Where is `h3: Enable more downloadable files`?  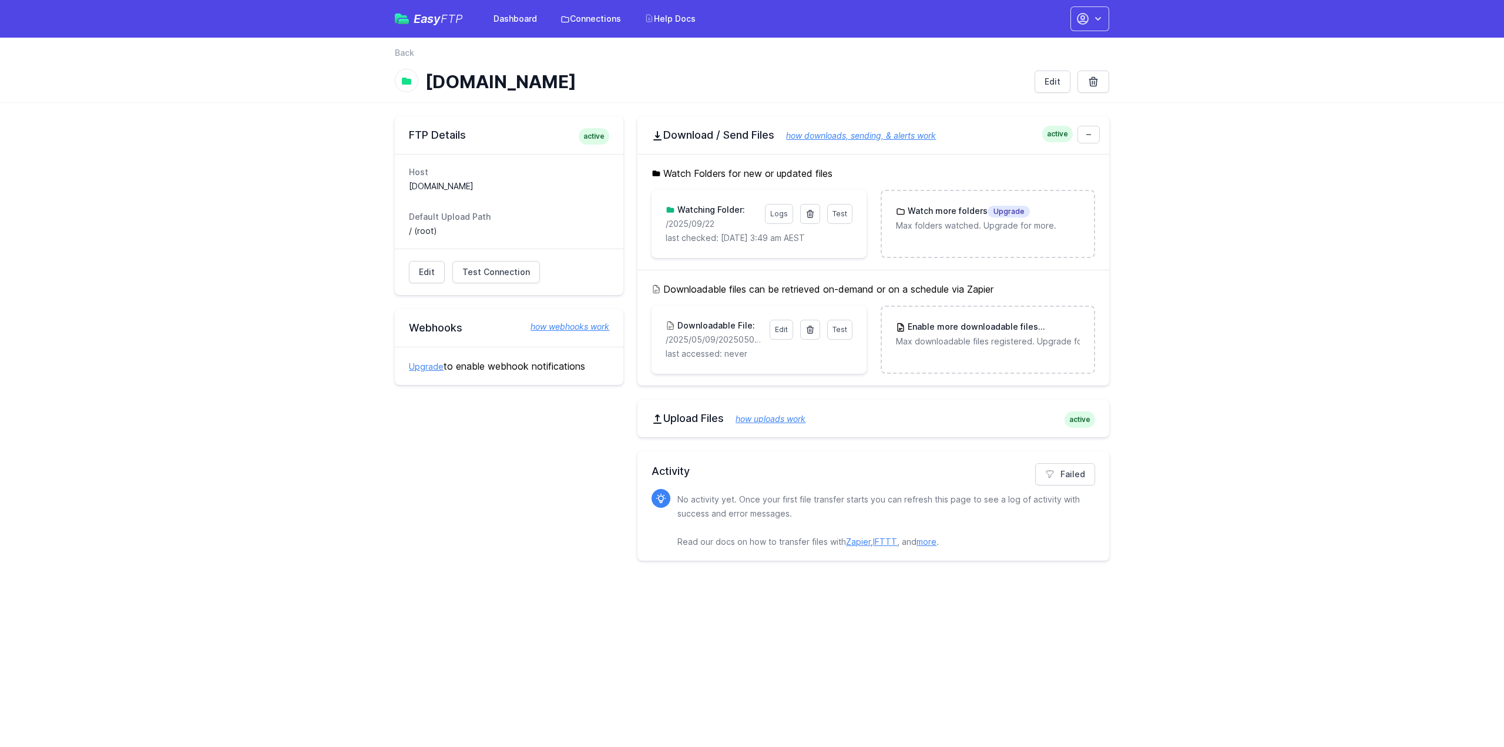
h3: Enable more downloadable files is located at coordinates (992, 327).